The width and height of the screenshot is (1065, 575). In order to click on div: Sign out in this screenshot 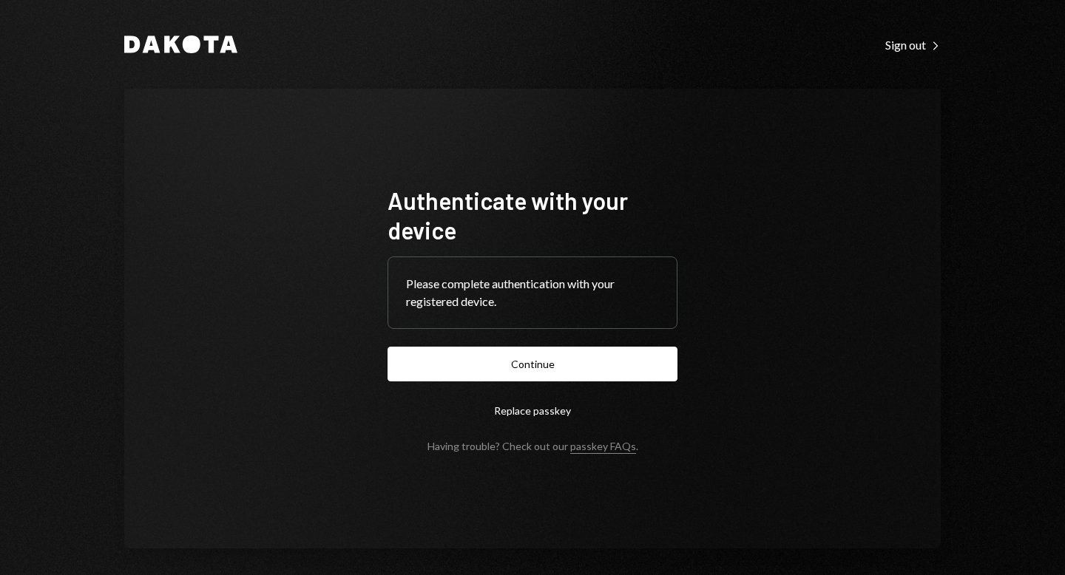, I will do `click(913, 45)`.